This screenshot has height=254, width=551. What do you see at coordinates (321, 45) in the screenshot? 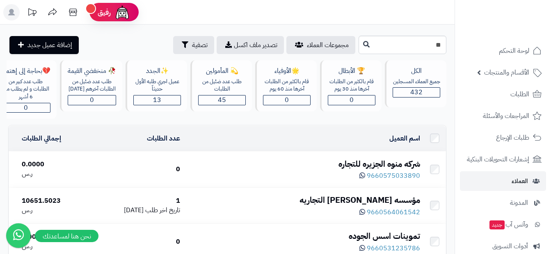
I see `a: مجموعات العملاء` at bounding box center [321, 45].